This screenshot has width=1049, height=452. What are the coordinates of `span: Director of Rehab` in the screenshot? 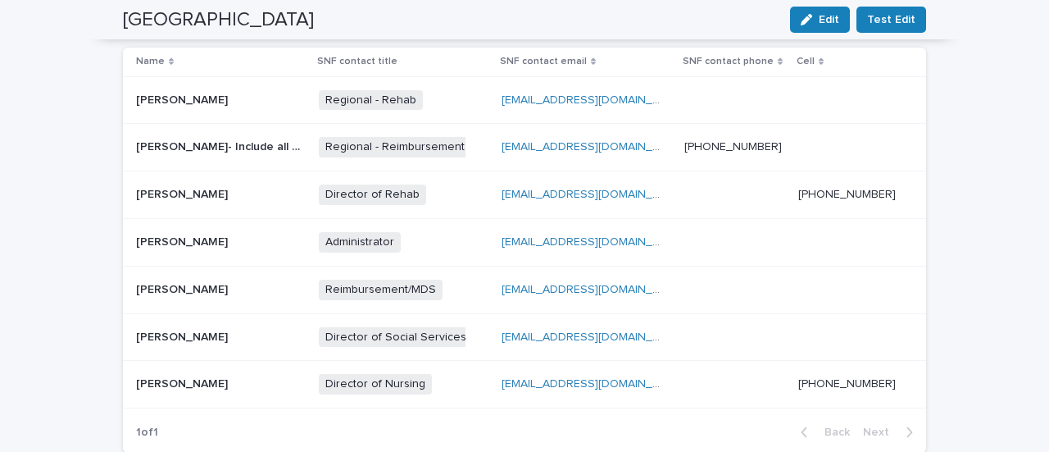 It's located at (372, 194).